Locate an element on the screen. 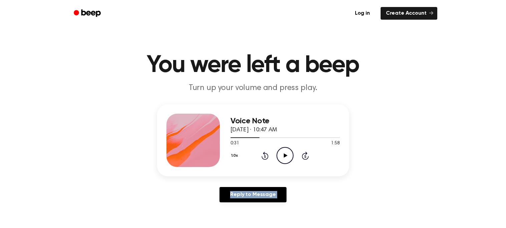  a: Create Account is located at coordinates (409, 13).